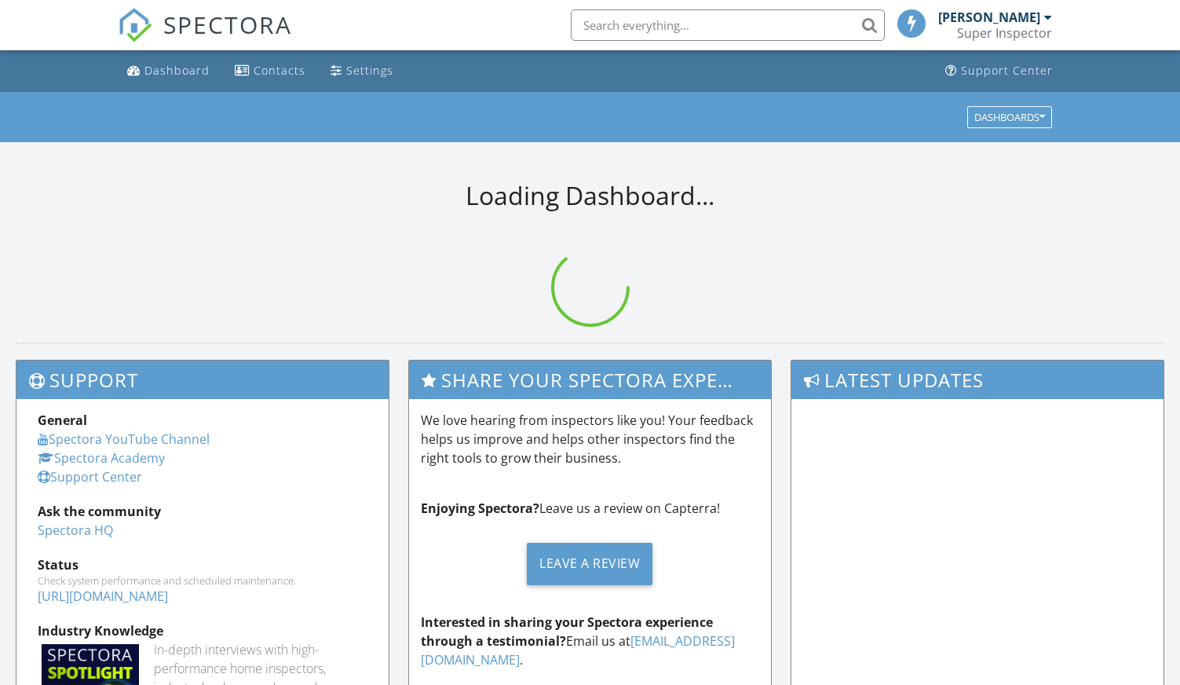 The height and width of the screenshot is (685, 1180). I want to click on p: Leave us a review on Capterra!, so click(590, 508).